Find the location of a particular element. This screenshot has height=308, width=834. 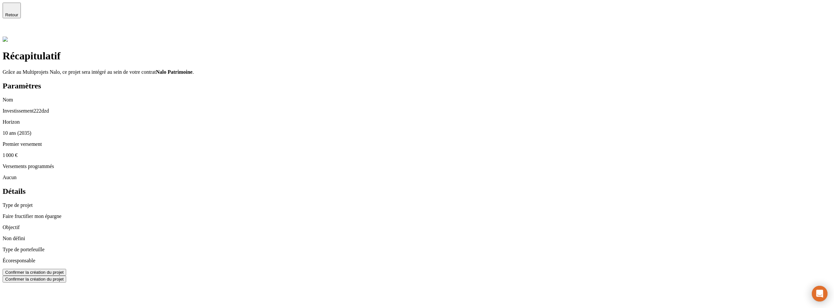

p: Faire fructifier mon épargne is located at coordinates (417, 216).